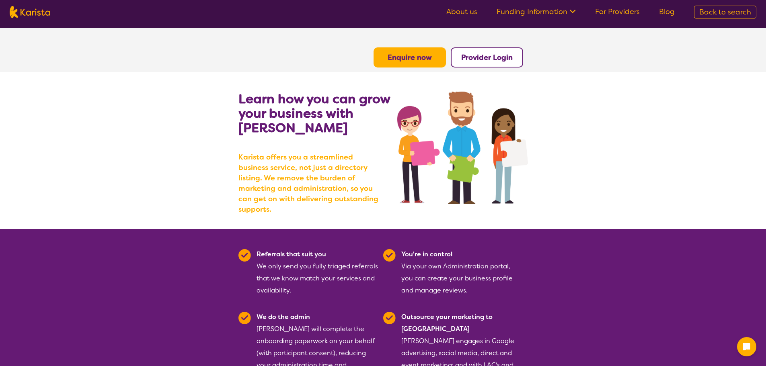  Describe the element at coordinates (487, 57) in the screenshot. I see `button: Provider Login` at that location.